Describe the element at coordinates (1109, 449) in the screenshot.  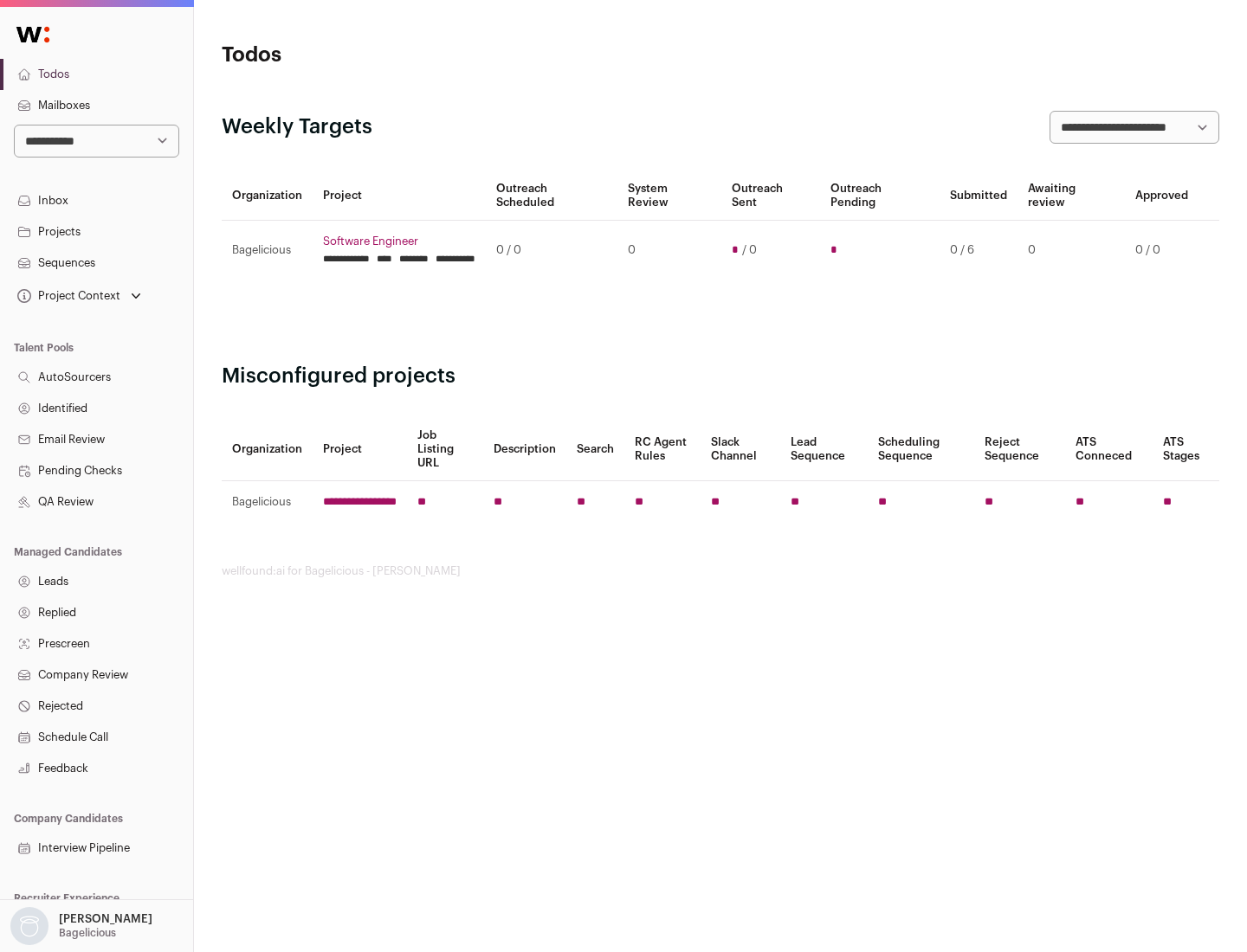
I see `th: ATS Conneced` at that location.